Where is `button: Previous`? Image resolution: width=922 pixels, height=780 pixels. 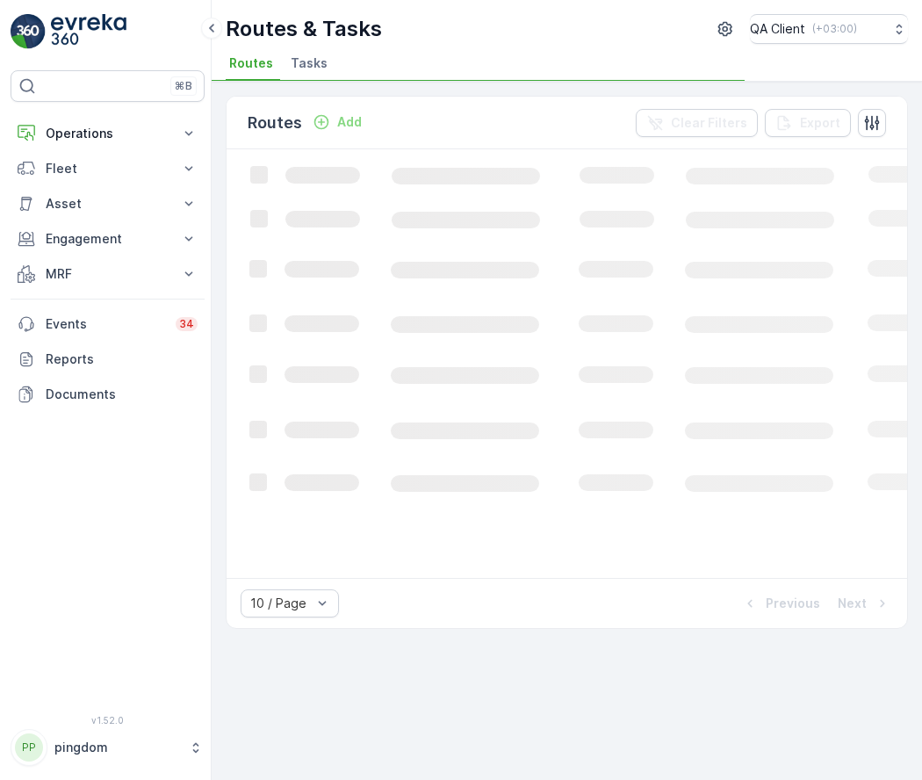 button: Previous is located at coordinates (781, 604).